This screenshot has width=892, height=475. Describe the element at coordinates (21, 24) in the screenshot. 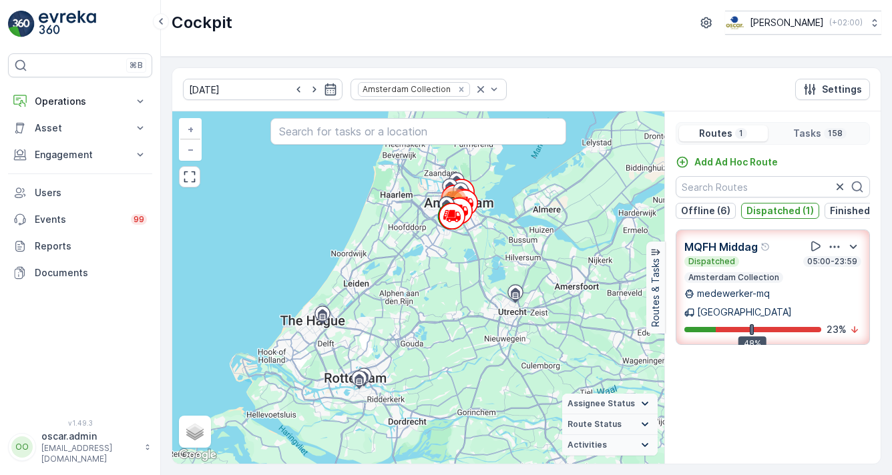

I see `img: logo` at that location.